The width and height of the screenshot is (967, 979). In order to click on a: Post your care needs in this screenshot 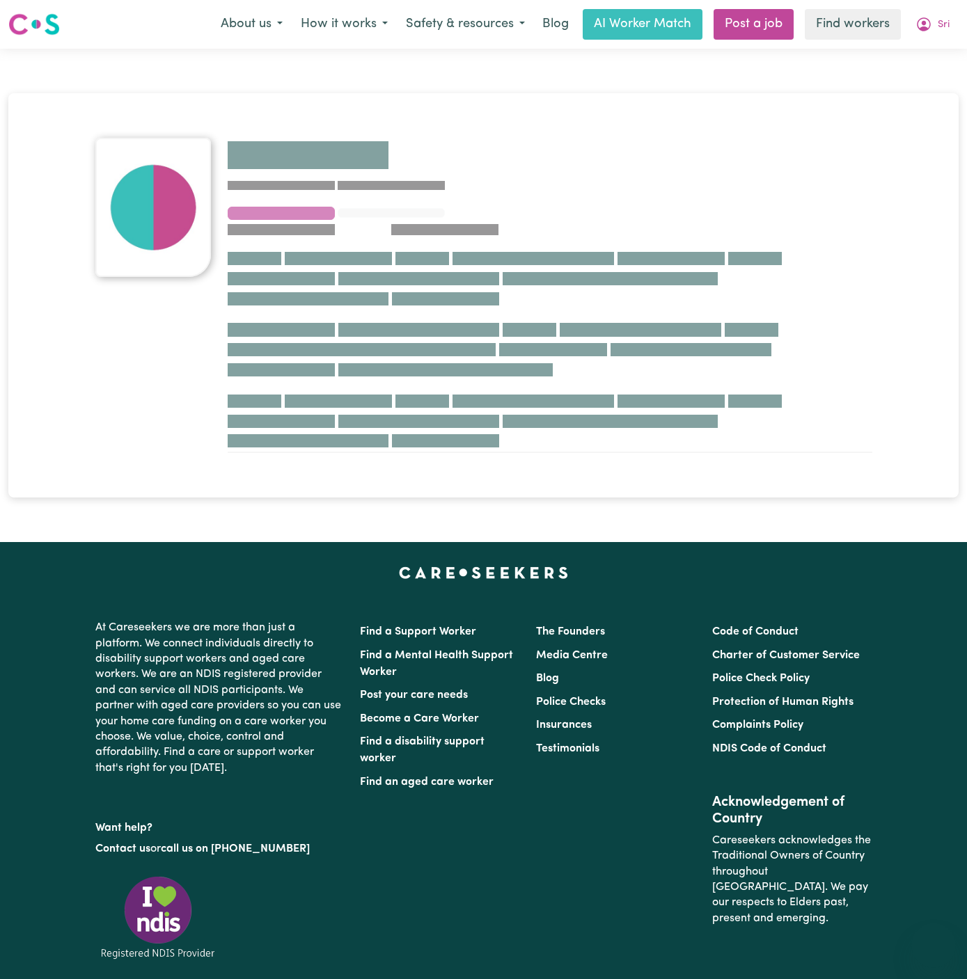, I will do `click(413, 695)`.